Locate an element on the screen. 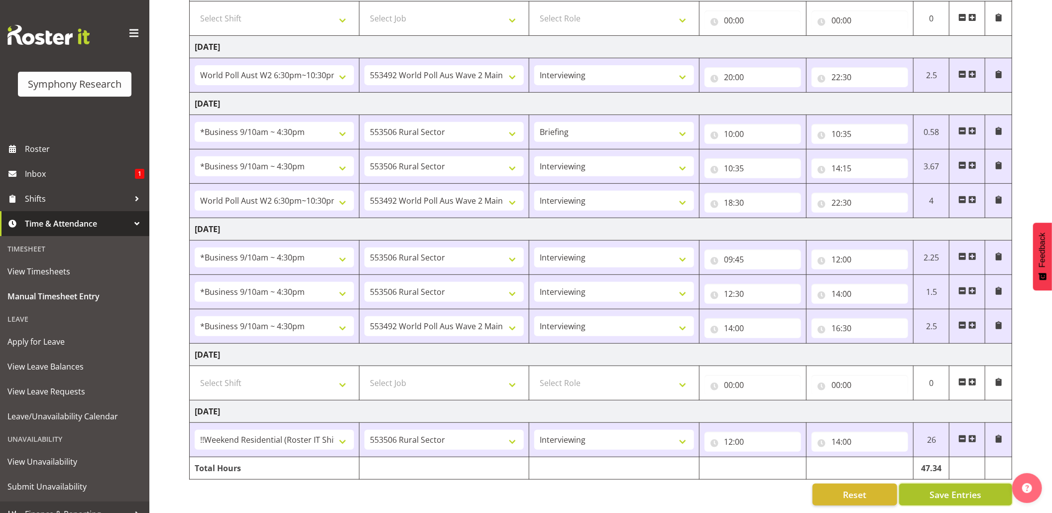 This screenshot has height=513, width=1052. span: View Timesheets is located at coordinates (75, 271).